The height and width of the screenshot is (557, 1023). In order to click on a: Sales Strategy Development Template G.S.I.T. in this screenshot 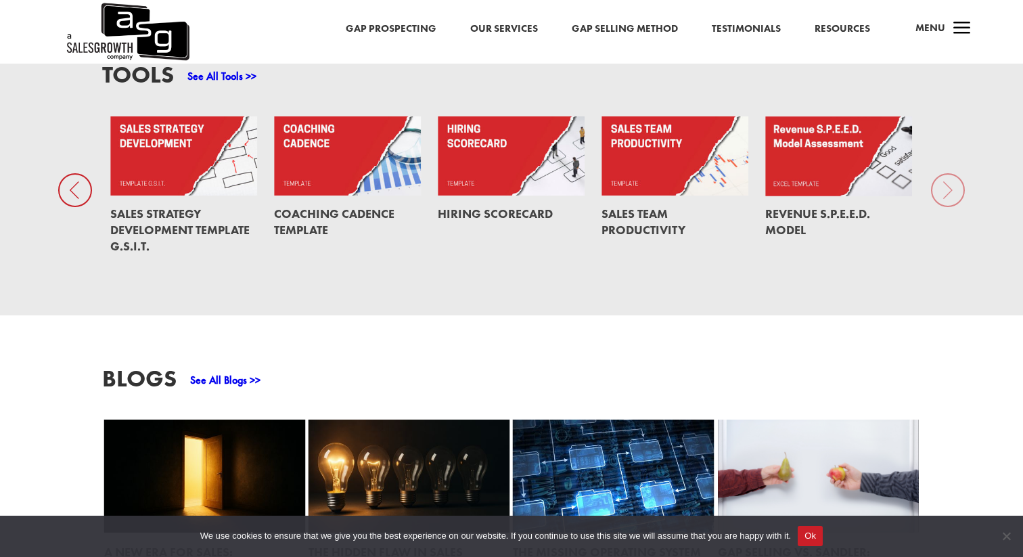, I will do `click(180, 229)`.